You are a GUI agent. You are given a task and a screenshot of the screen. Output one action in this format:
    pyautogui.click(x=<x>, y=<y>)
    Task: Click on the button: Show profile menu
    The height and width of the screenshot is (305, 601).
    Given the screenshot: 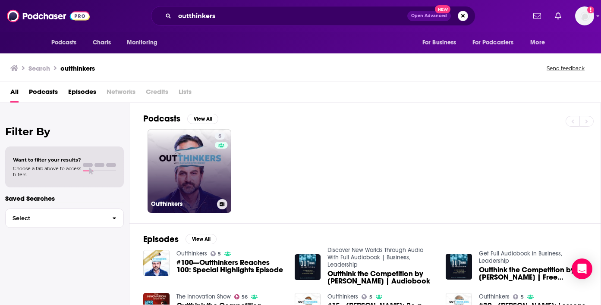 What is the action you would take?
    pyautogui.click(x=584, y=16)
    